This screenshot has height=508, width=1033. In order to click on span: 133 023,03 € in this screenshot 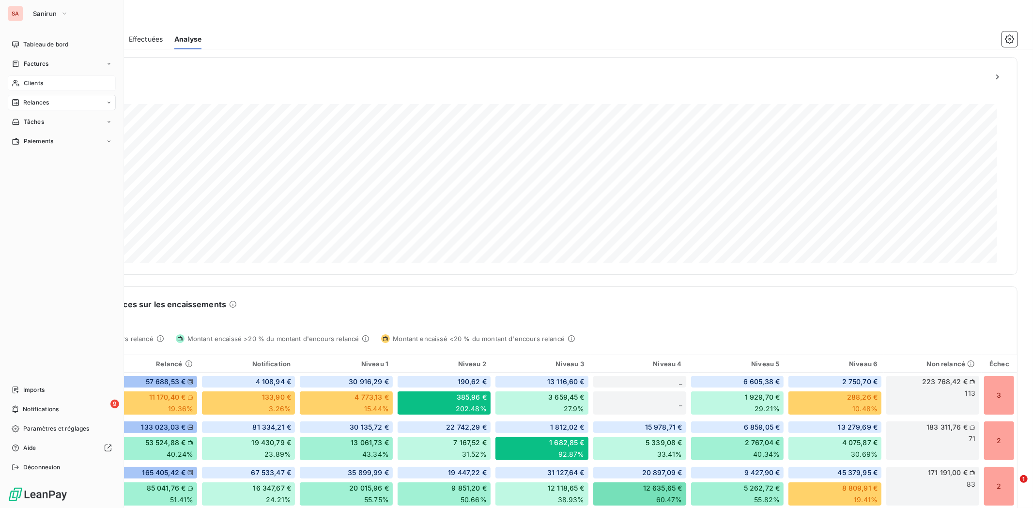, I will do `click(163, 428)`.